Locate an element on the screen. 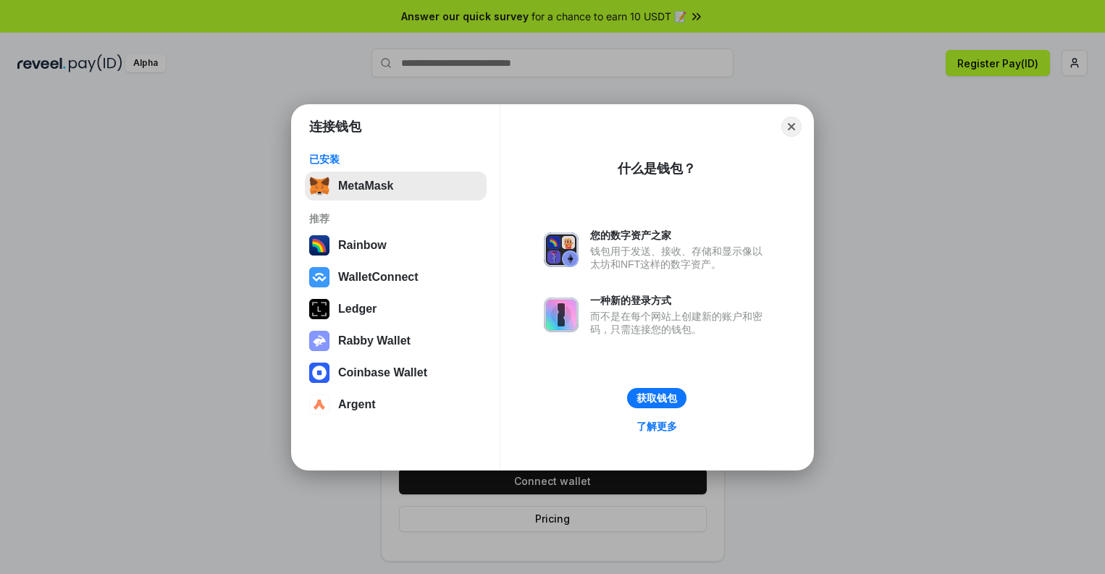  div: 已安装 is located at coordinates (395, 159).